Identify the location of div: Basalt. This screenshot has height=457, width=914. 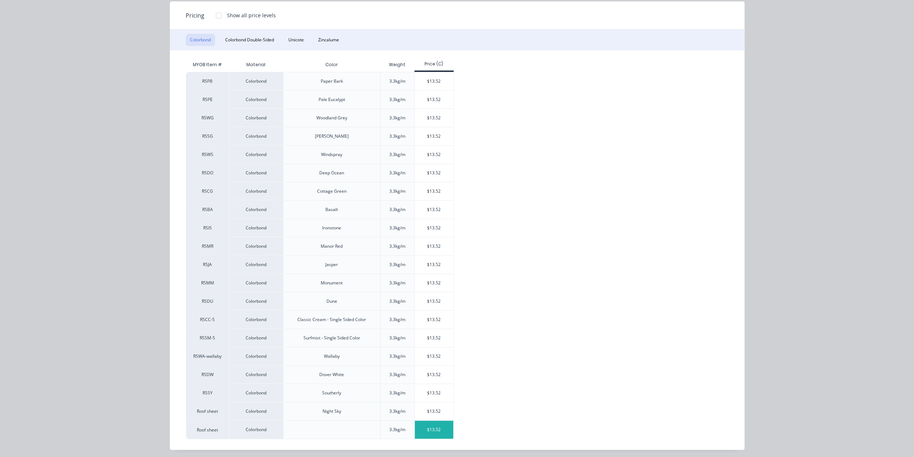
(332, 209).